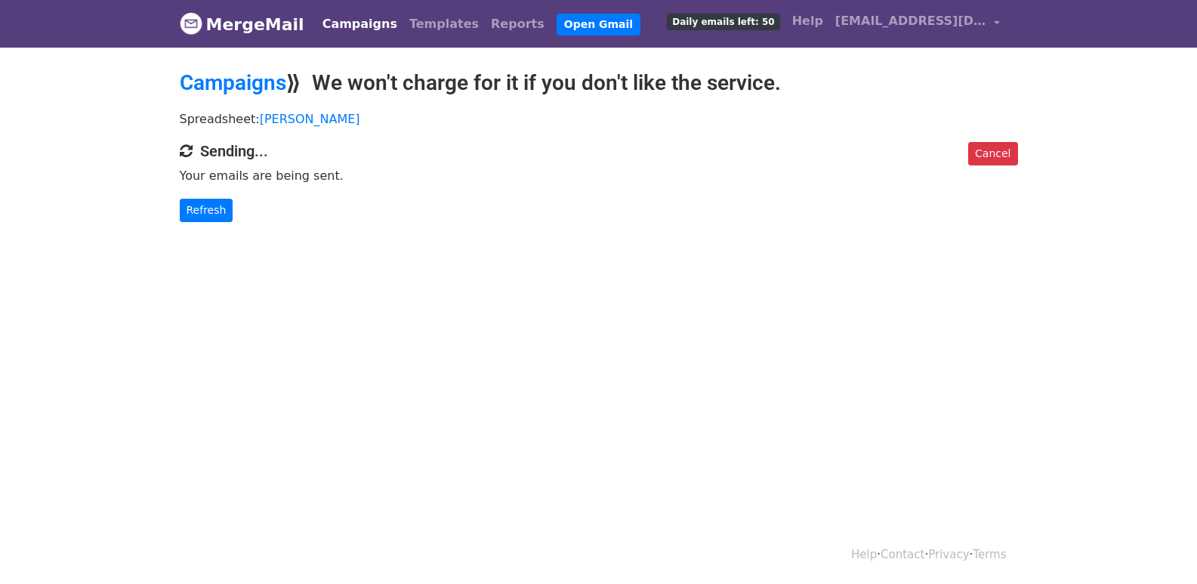 The width and height of the screenshot is (1197, 584). Describe the element at coordinates (992, 153) in the screenshot. I see `a: Cancel` at that location.